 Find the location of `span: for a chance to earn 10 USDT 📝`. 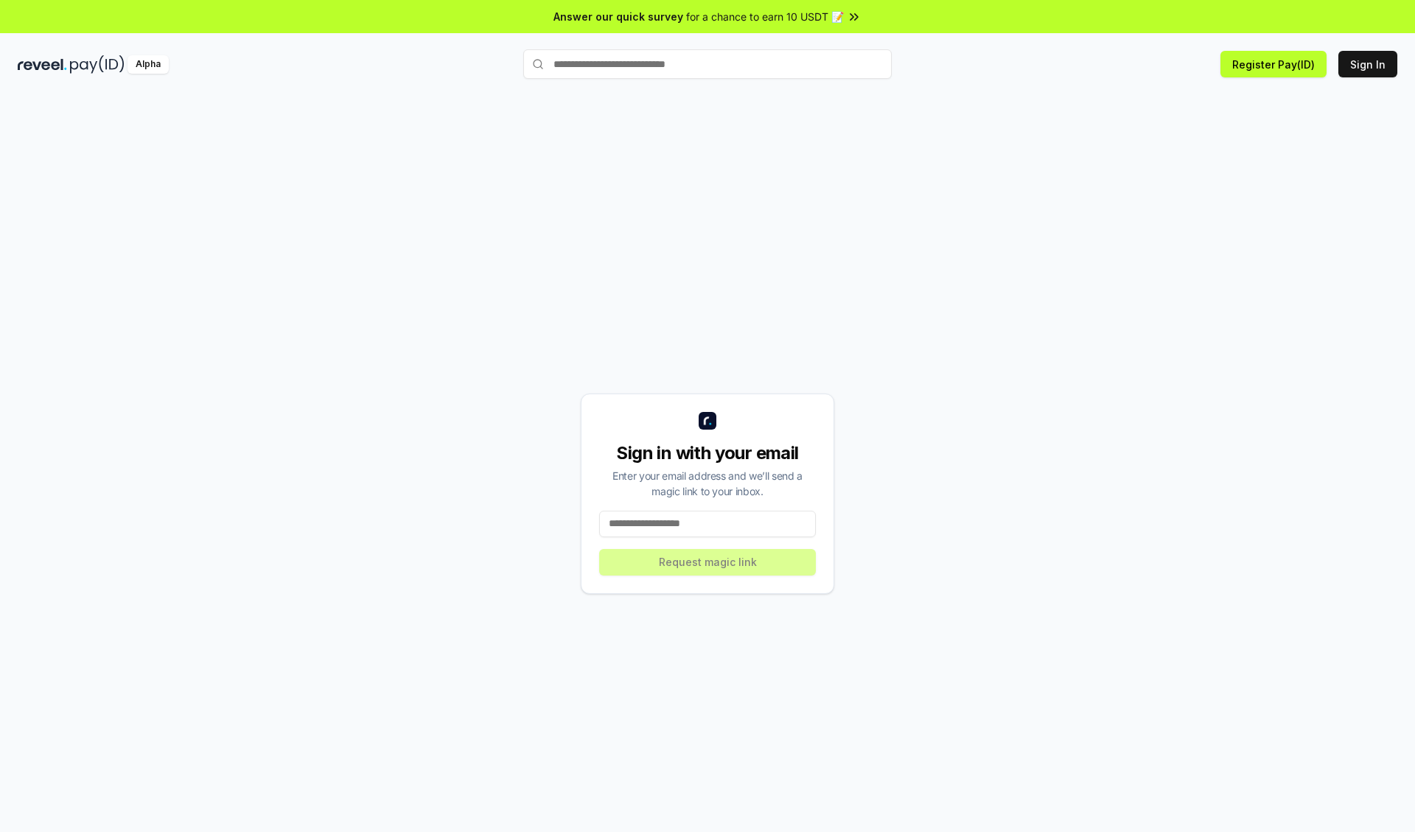

span: for a chance to earn 10 USDT 📝 is located at coordinates (765, 16).